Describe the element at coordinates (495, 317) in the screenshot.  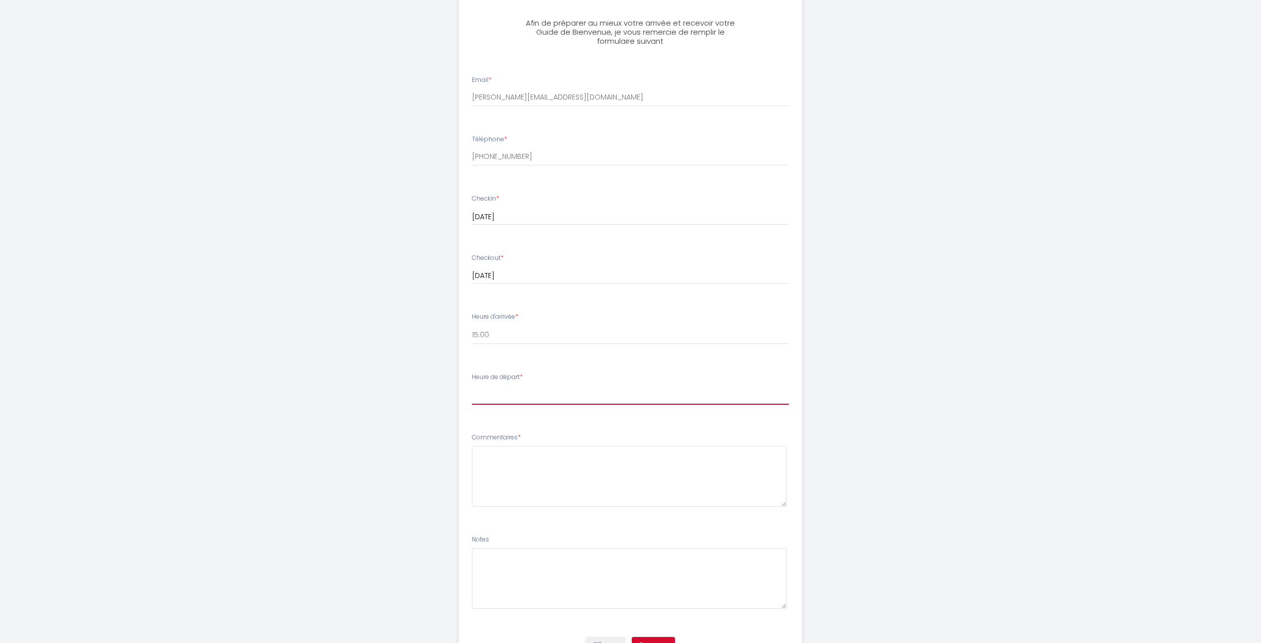
I see `label: Heure d'arrivée` at that location.